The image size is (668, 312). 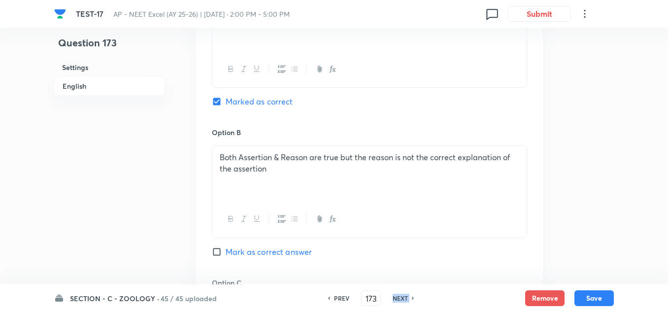 I want to click on span: TEST-17, so click(x=90, y=13).